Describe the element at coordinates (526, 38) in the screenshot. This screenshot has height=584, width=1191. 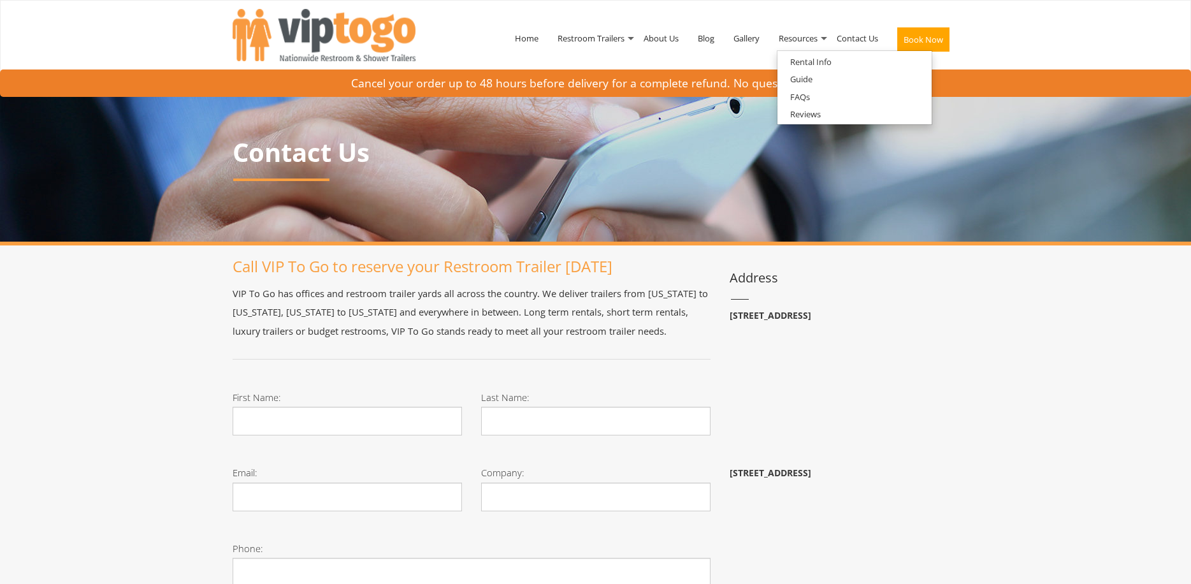
I see `a: Home` at that location.